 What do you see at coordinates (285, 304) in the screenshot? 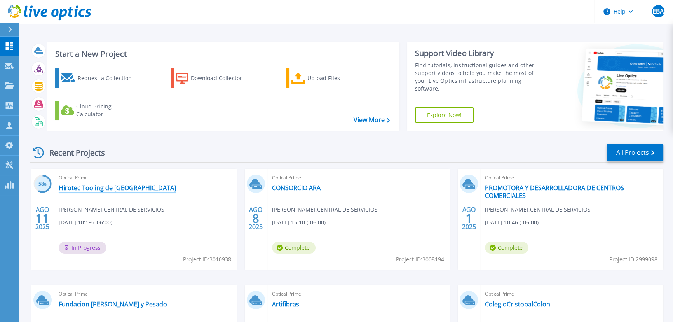
I see `a: Artifibras` at bounding box center [285, 304].